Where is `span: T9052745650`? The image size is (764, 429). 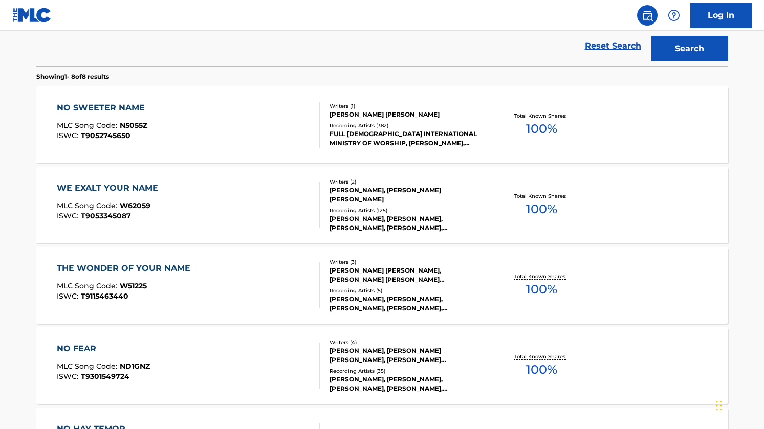
span: T9052745650 is located at coordinates (105, 136).